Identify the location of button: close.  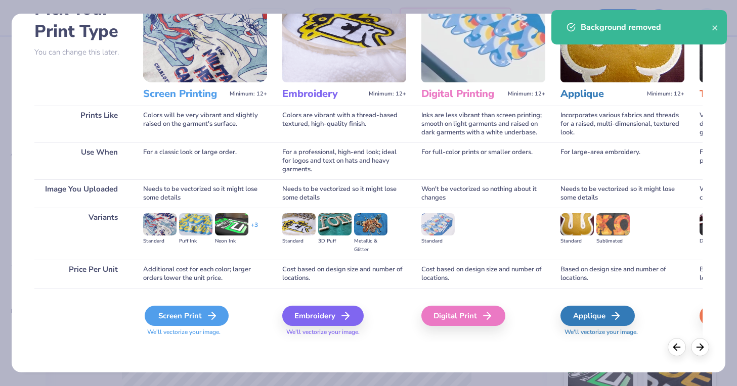
(715, 27).